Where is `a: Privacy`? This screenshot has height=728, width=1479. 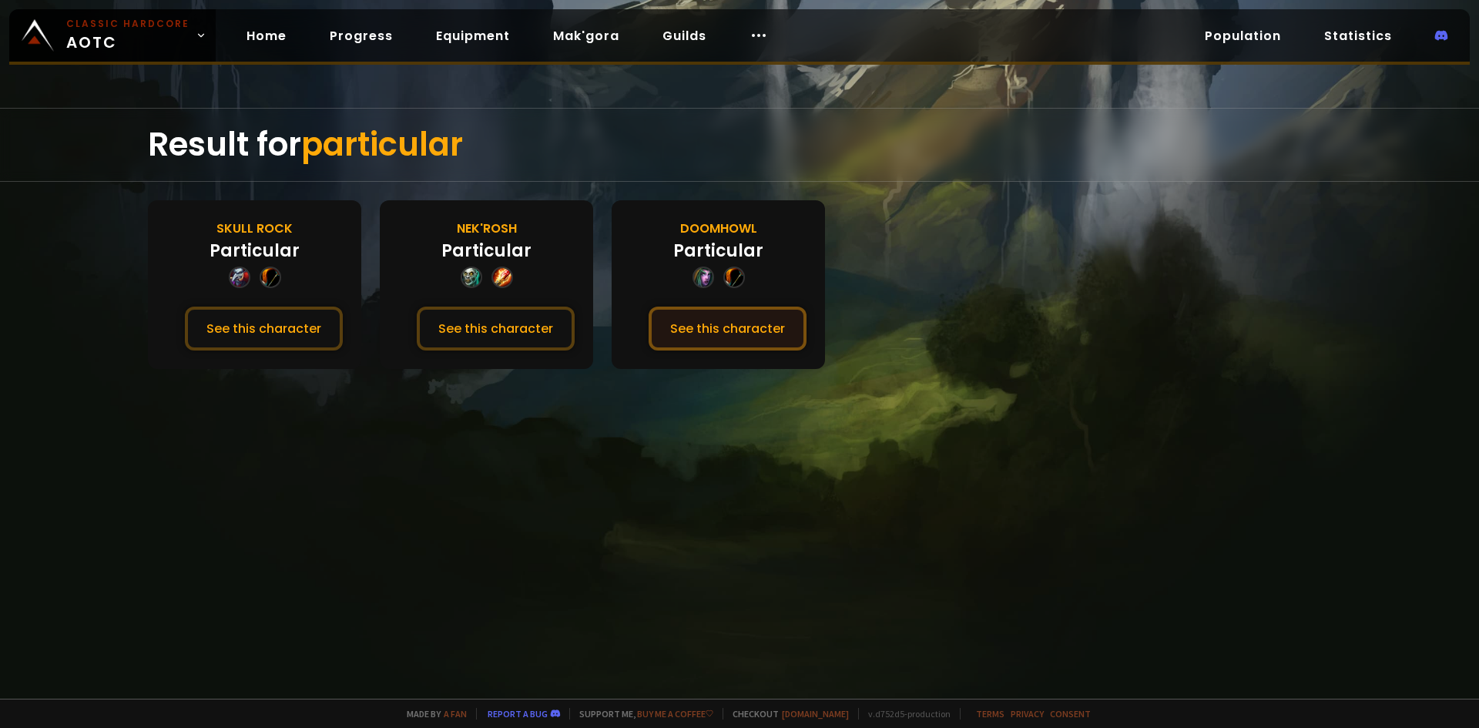 a: Privacy is located at coordinates (1027, 713).